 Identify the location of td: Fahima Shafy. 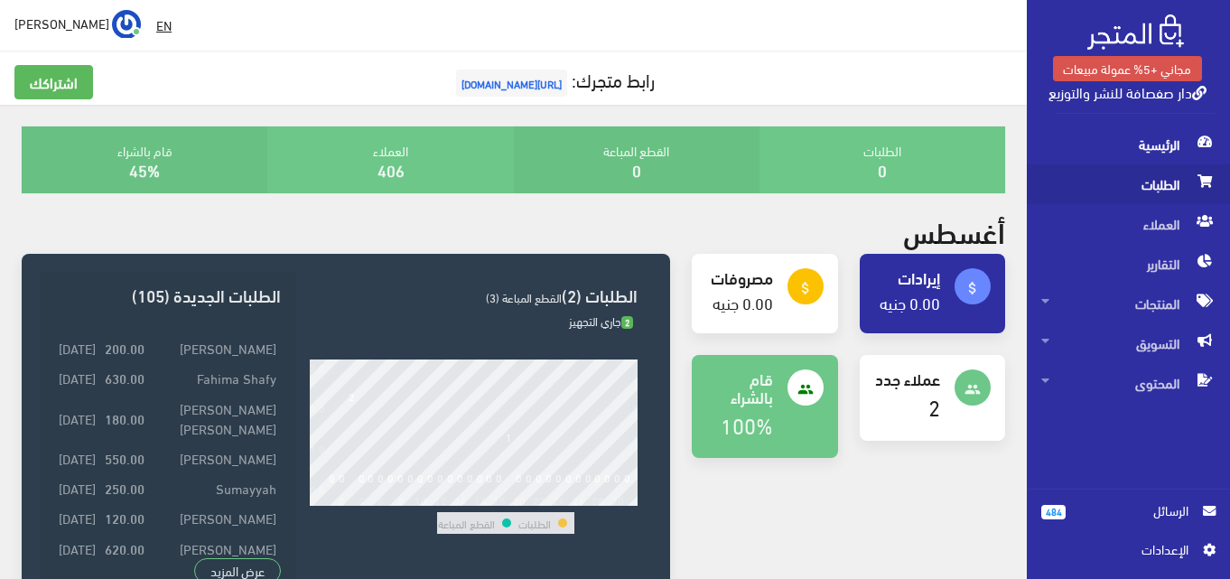
(214, 377).